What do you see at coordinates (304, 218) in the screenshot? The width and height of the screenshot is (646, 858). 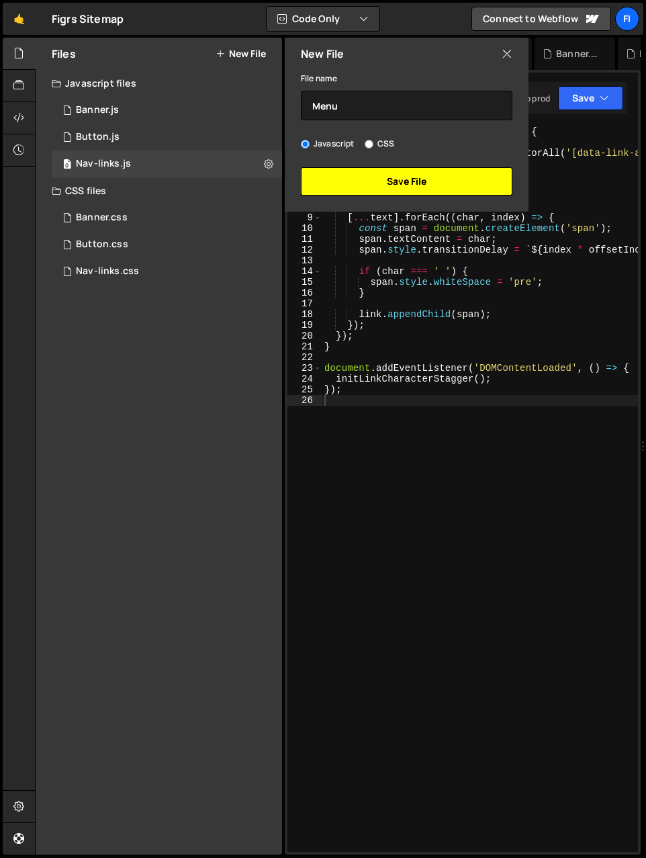 I see `div: 9` at bounding box center [304, 218].